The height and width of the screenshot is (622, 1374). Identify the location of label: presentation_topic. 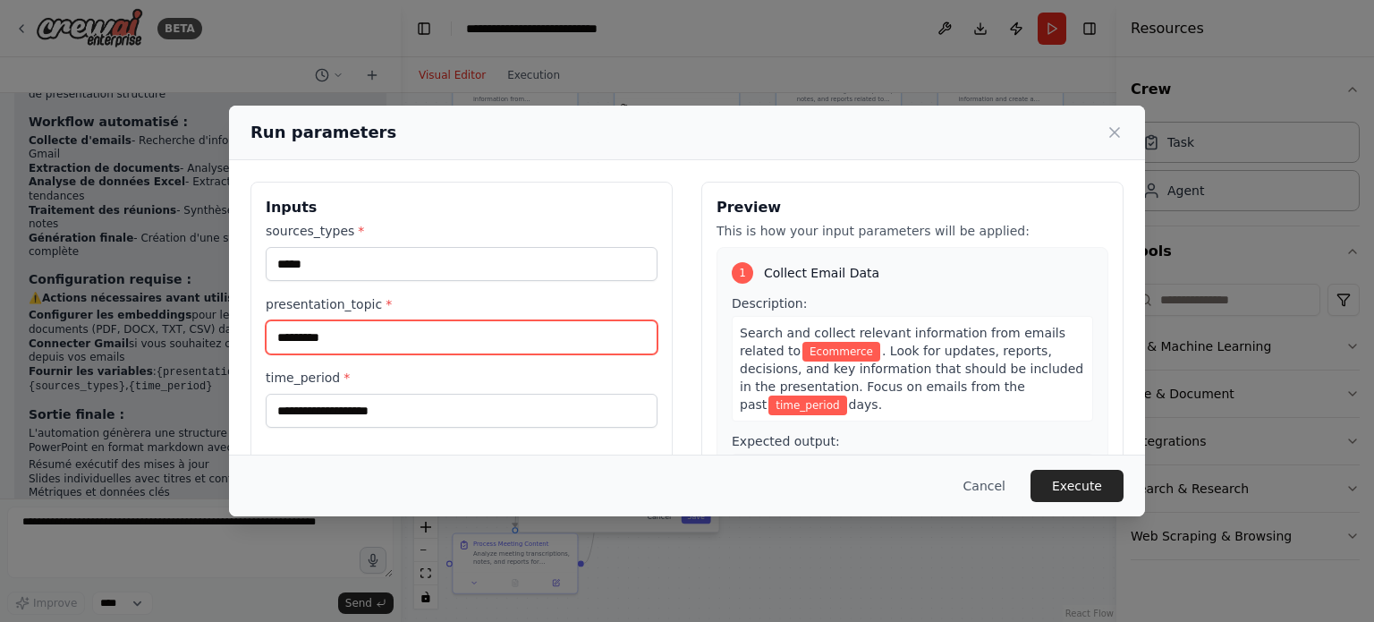
(461, 304).